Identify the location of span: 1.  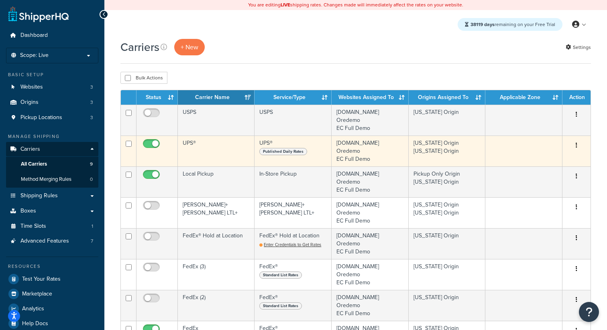
(92, 226).